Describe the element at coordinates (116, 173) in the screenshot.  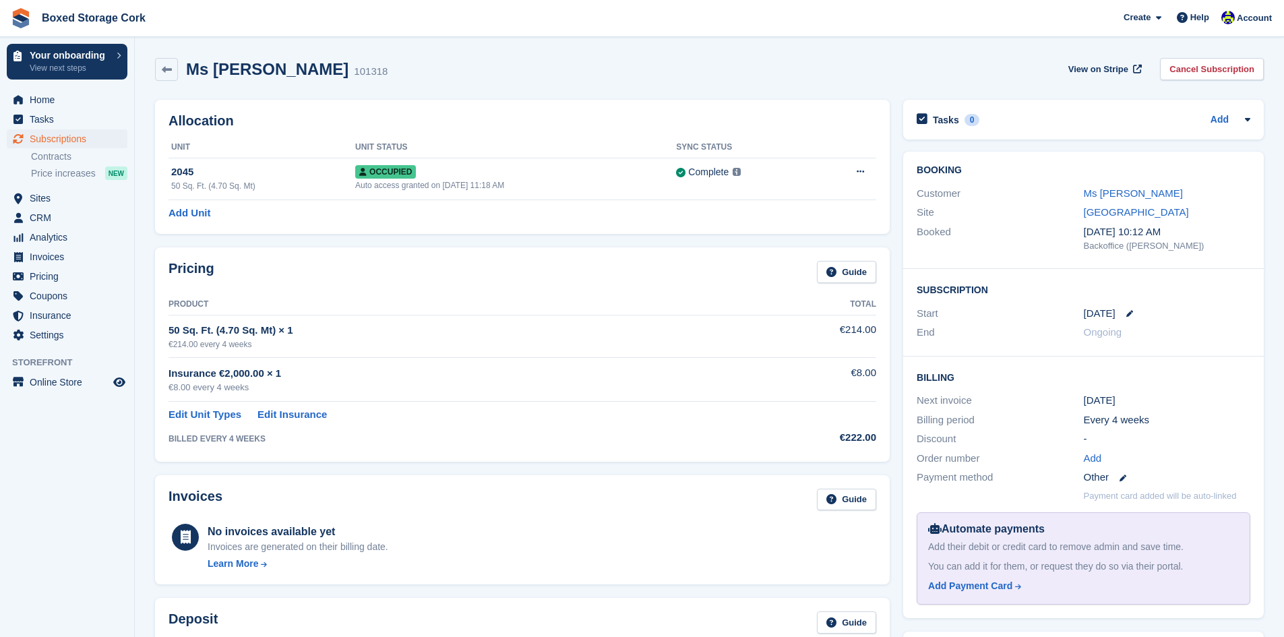
I see `div: NEW` at that location.